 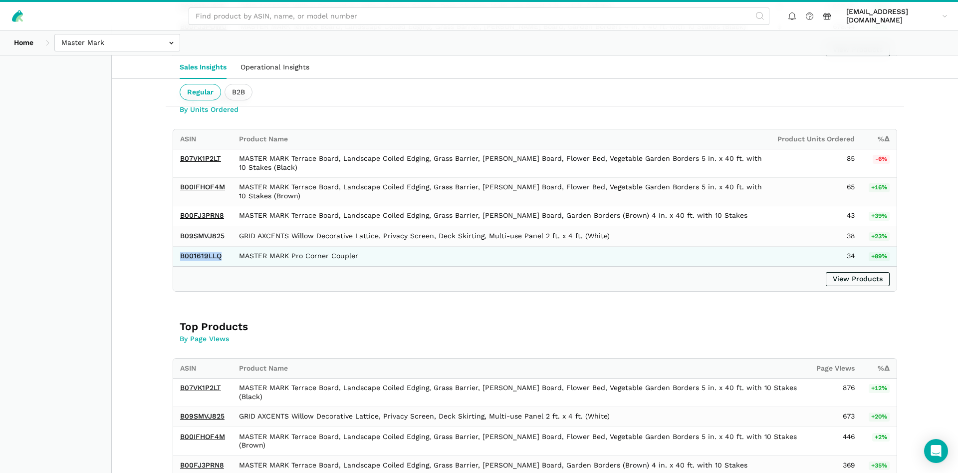 What do you see at coordinates (835, 392) in the screenshot?
I see `td: 876` at bounding box center [835, 392].